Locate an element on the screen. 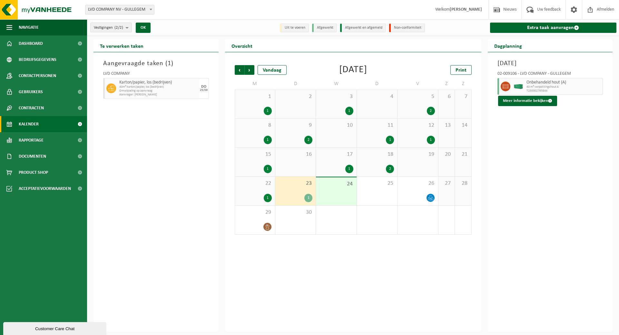  h3: Aangevraagde taken ( ) is located at coordinates (156, 64).